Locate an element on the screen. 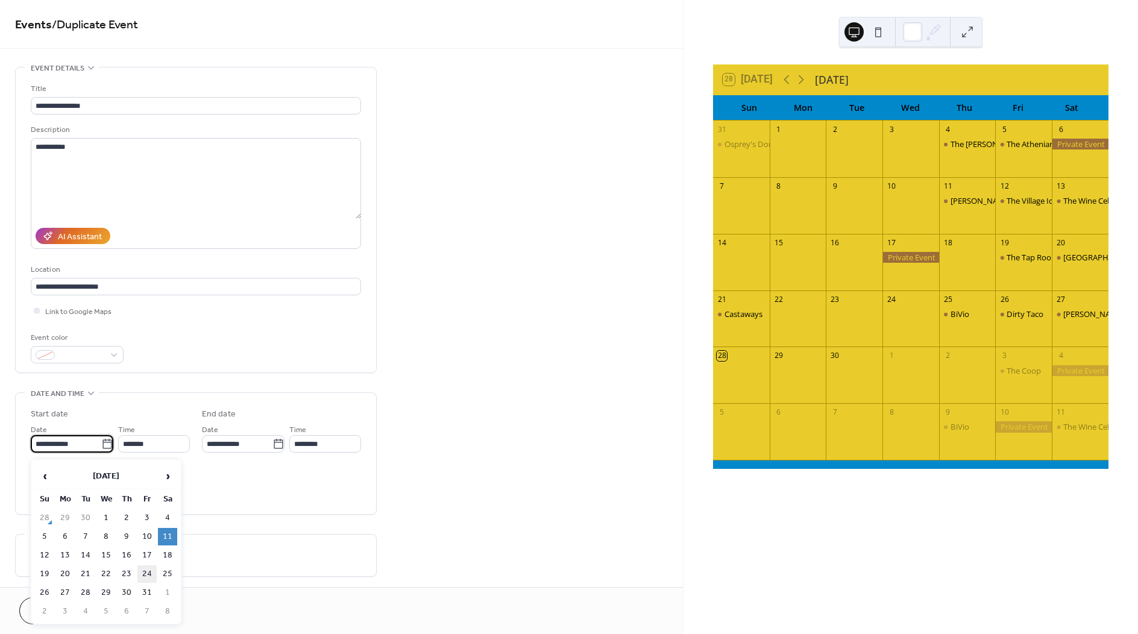 This screenshot has height=634, width=1138. div: Sat is located at coordinates (1072, 107).